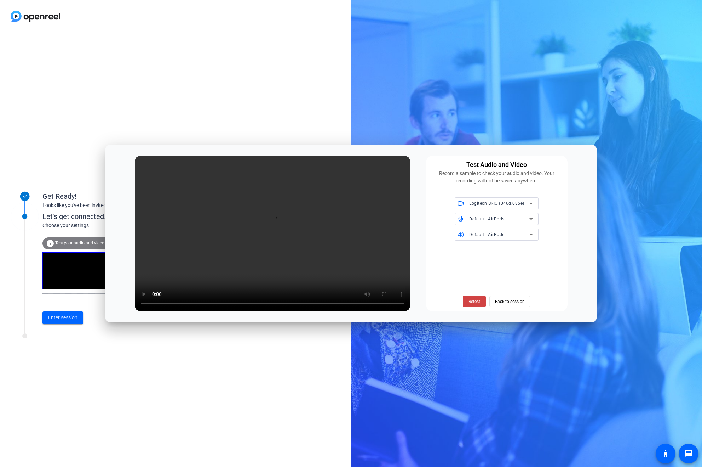 This screenshot has height=467, width=702. Describe the element at coordinates (510, 301) in the screenshot. I see `span: Back to session` at that location.